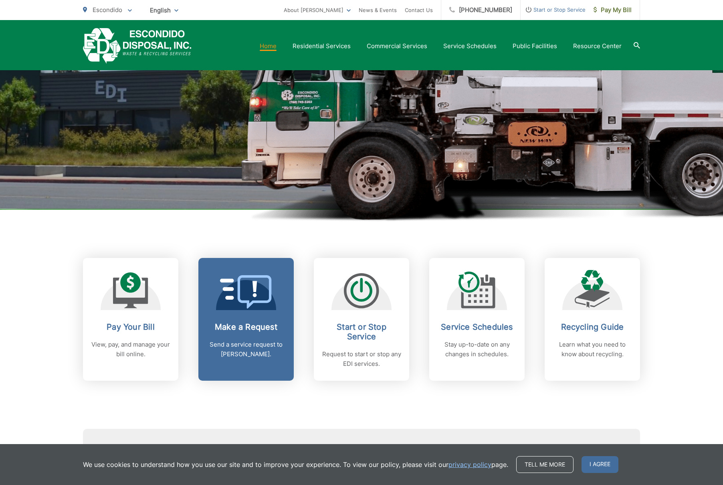 Image resolution: width=723 pixels, height=485 pixels. I want to click on p: Stay up-to-date on any changes in schedules., so click(477, 349).